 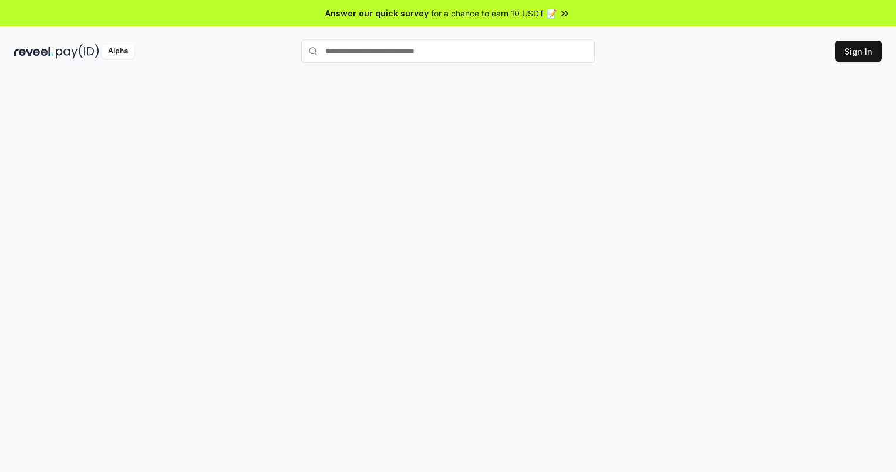 I want to click on button: Sign In, so click(x=859, y=51).